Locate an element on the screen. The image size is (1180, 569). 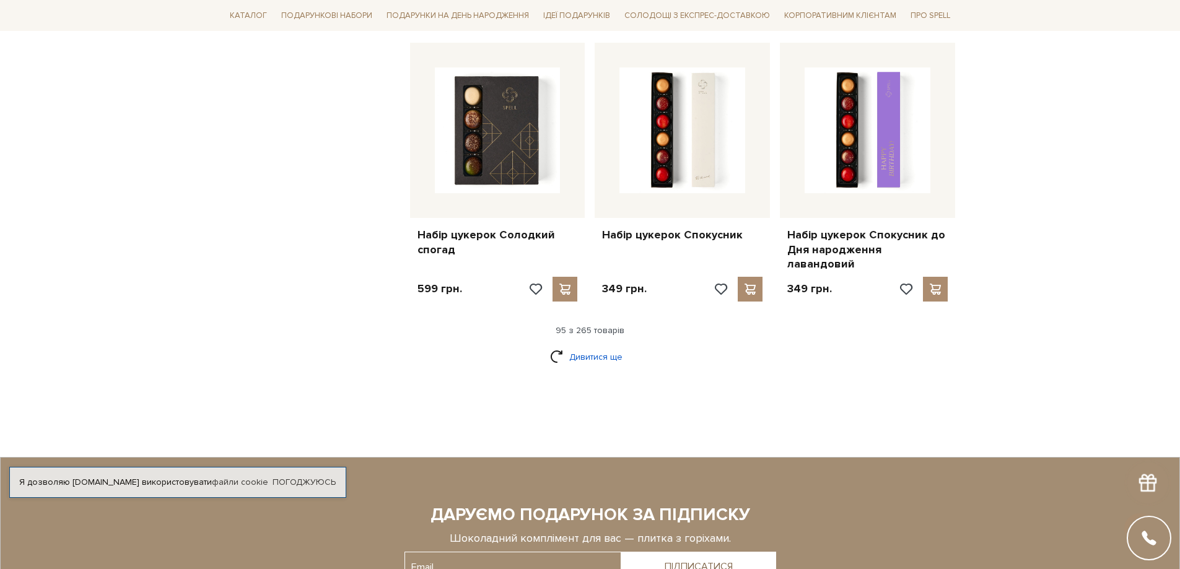
span: Про Spell is located at coordinates (930, 15).